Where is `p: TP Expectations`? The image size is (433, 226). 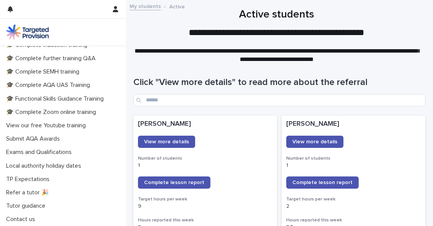
p: TP Expectations is located at coordinates (29, 179).